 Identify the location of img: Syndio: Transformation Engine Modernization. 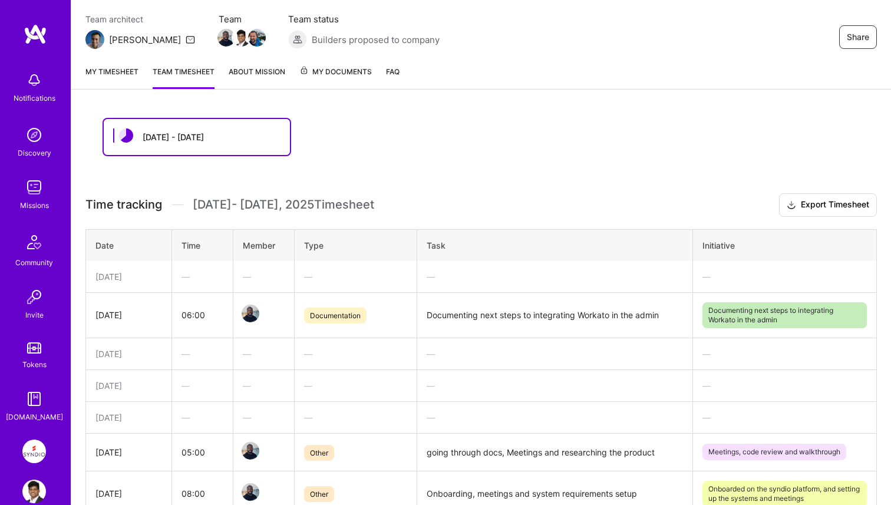
(34, 451).